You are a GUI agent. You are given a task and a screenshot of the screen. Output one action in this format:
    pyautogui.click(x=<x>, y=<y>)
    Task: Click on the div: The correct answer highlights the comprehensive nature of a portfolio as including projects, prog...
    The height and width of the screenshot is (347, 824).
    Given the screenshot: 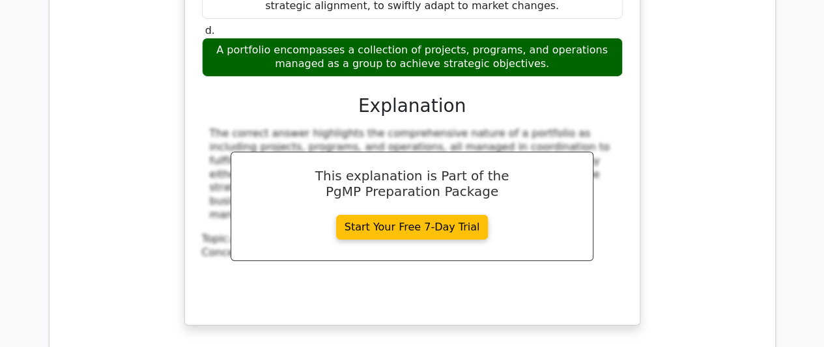 What is the action you would take?
    pyautogui.click(x=412, y=175)
    